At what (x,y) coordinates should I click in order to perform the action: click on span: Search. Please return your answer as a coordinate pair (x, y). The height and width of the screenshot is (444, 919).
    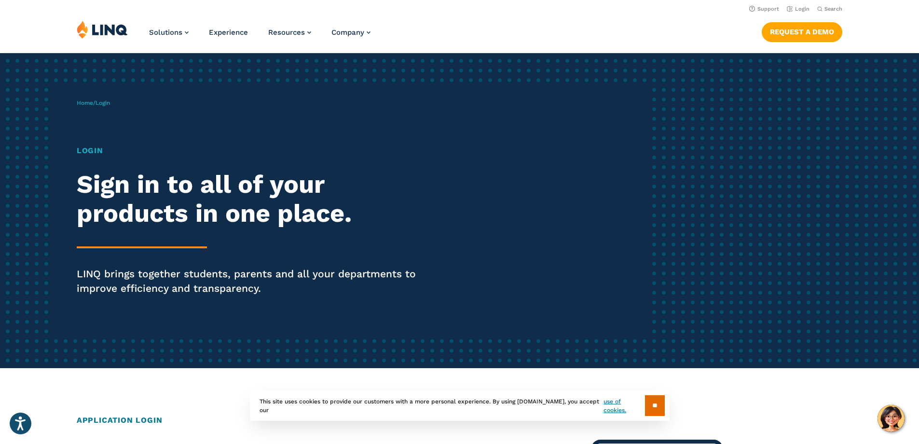
    Looking at the image, I should click on (834, 9).